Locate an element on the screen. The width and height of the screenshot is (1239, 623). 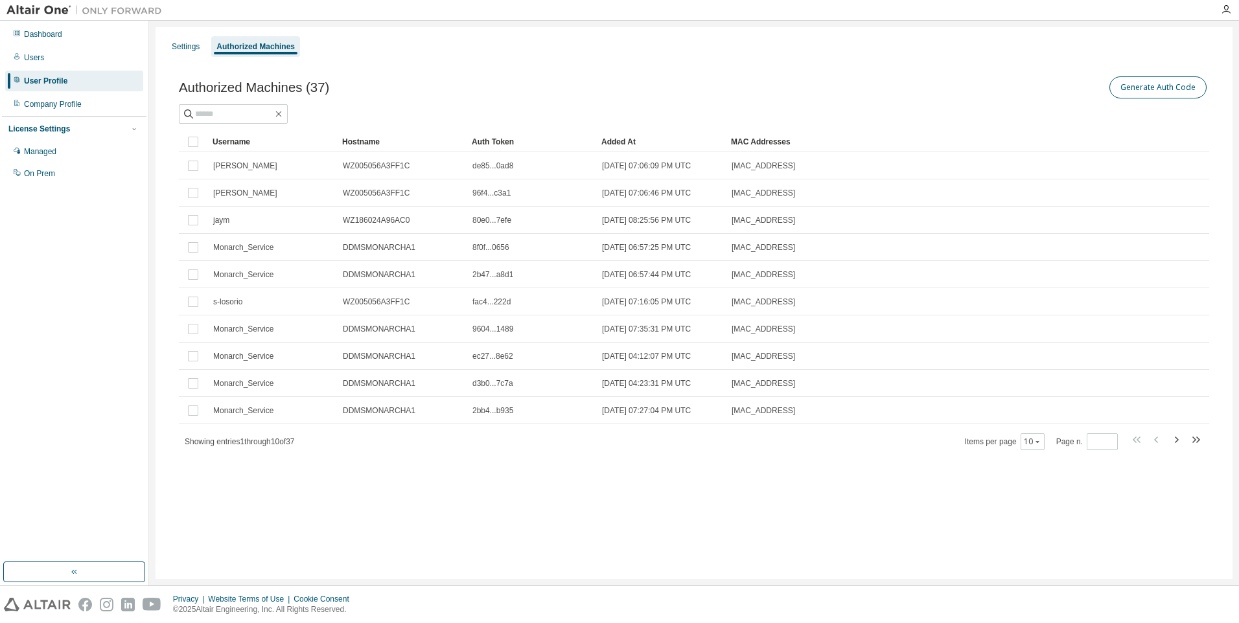
div: Settings is located at coordinates (185, 47).